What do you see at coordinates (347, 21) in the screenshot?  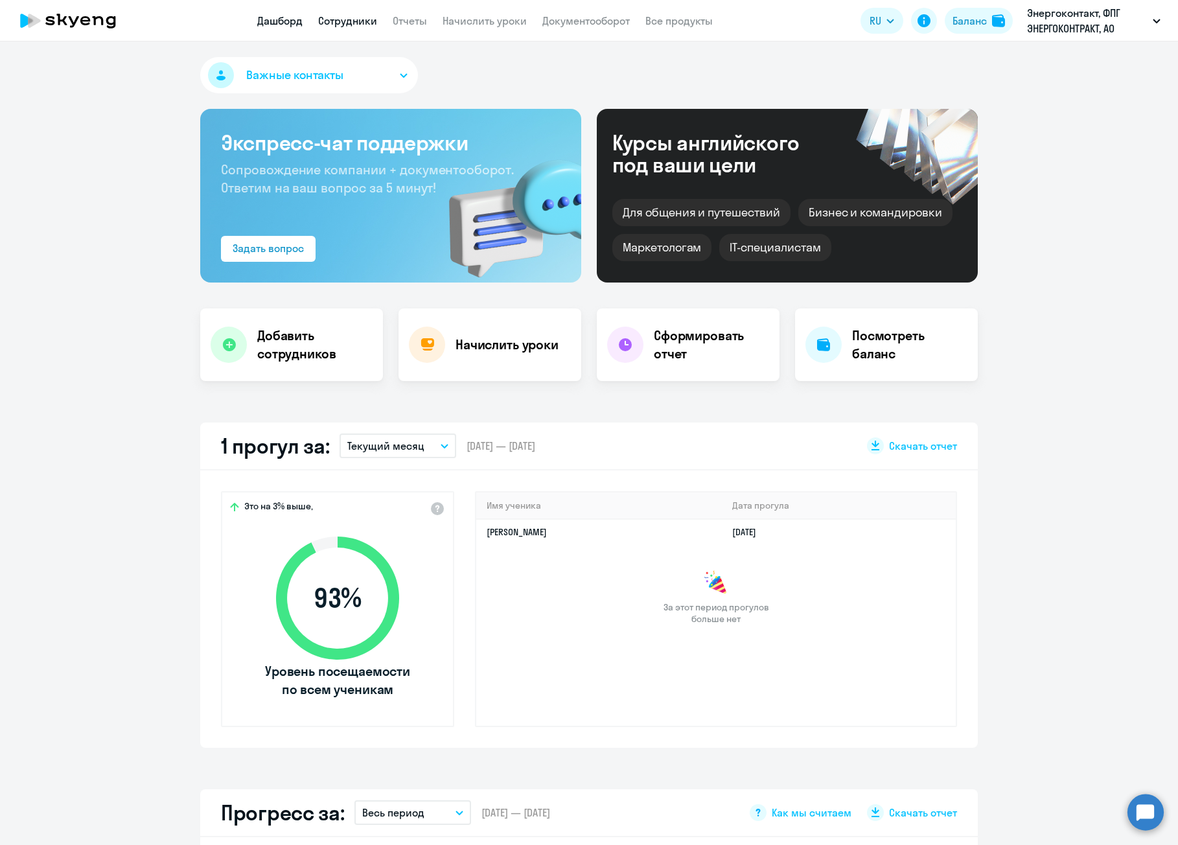 I see `a: Сотрудники` at bounding box center [347, 21].